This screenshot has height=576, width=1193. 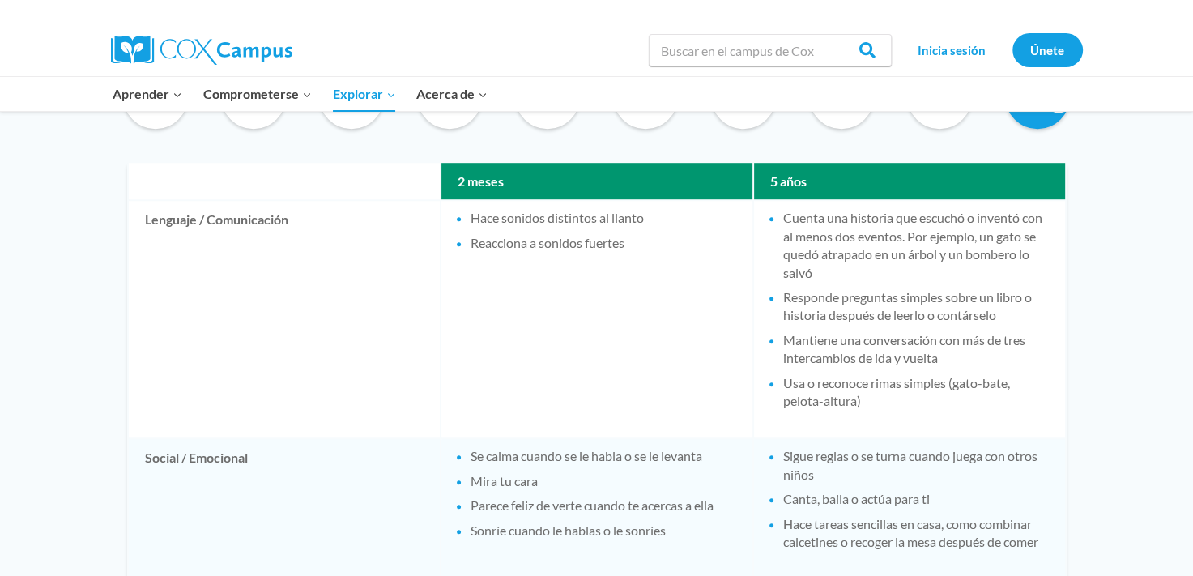 I want to click on li: Usa o reconoce rimas simples (gato-bate, pelota-altura), so click(x=916, y=392).